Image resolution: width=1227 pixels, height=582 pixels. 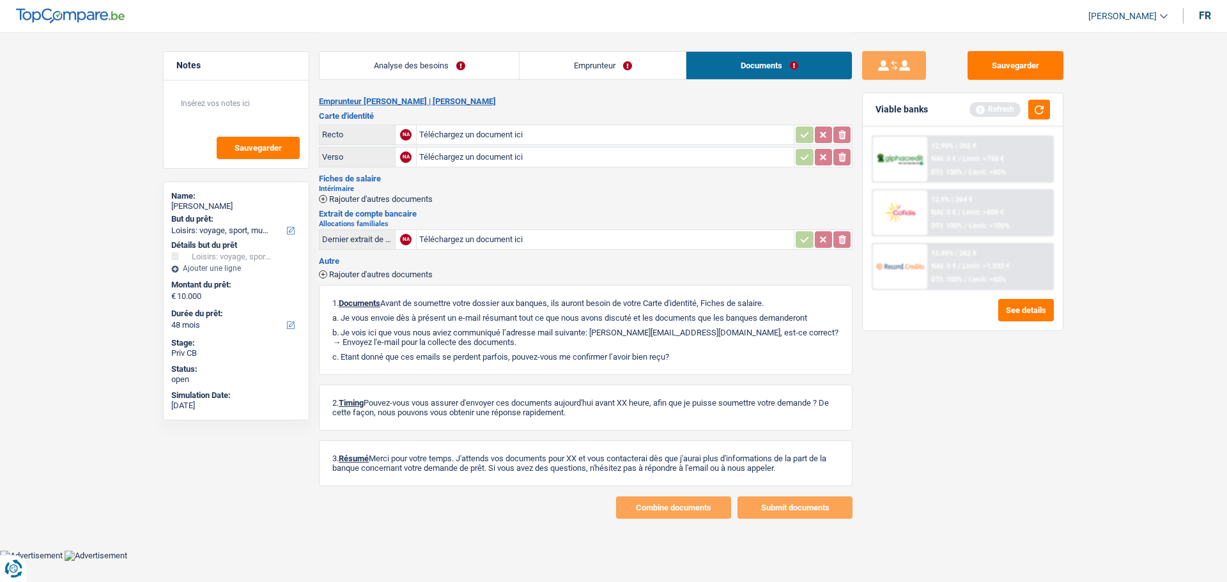 What do you see at coordinates (585, 213) in the screenshot?
I see `h3: Extrait de compte bancaire` at bounding box center [585, 213].